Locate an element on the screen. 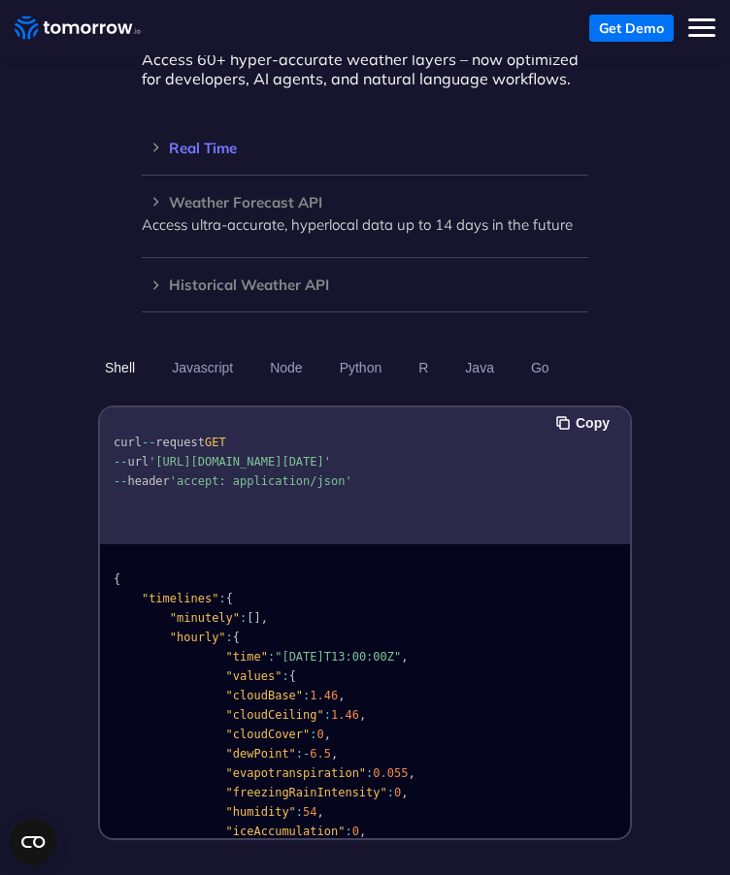 The width and height of the screenshot is (730, 875). span: 54 is located at coordinates (310, 812).